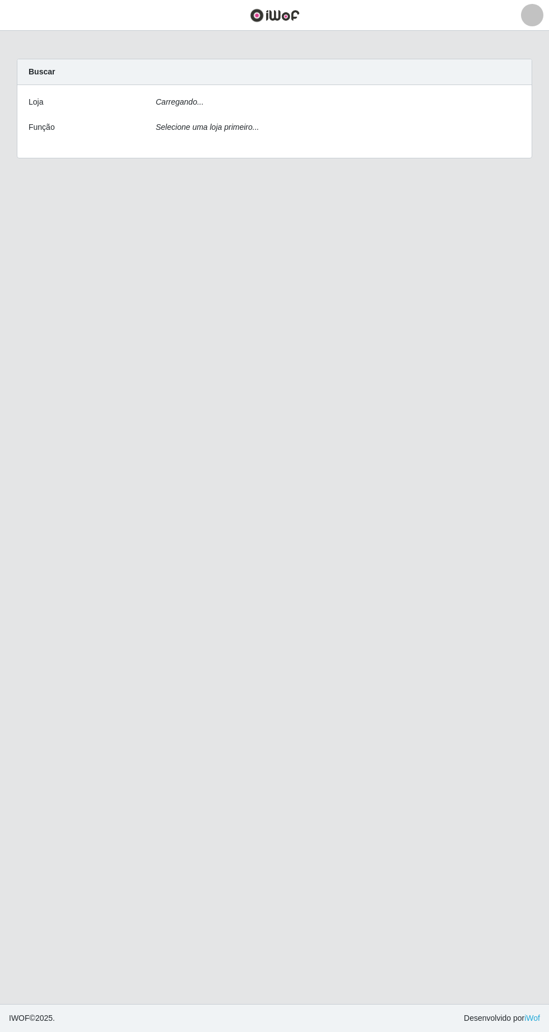  Describe the element at coordinates (32, 1018) in the screenshot. I see `span: © 2025 .` at that location.